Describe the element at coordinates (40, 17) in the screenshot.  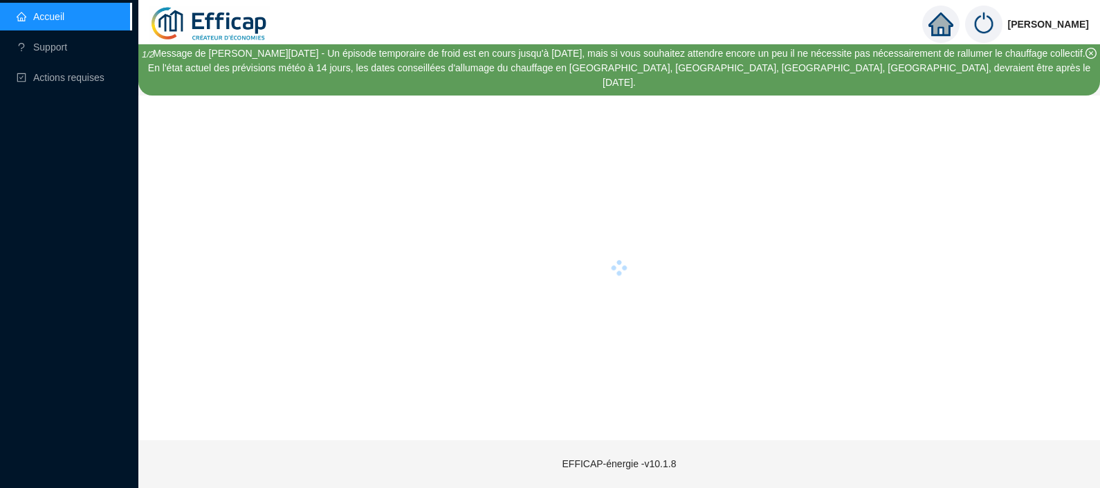
I see `a: homeAccueil` at that location.